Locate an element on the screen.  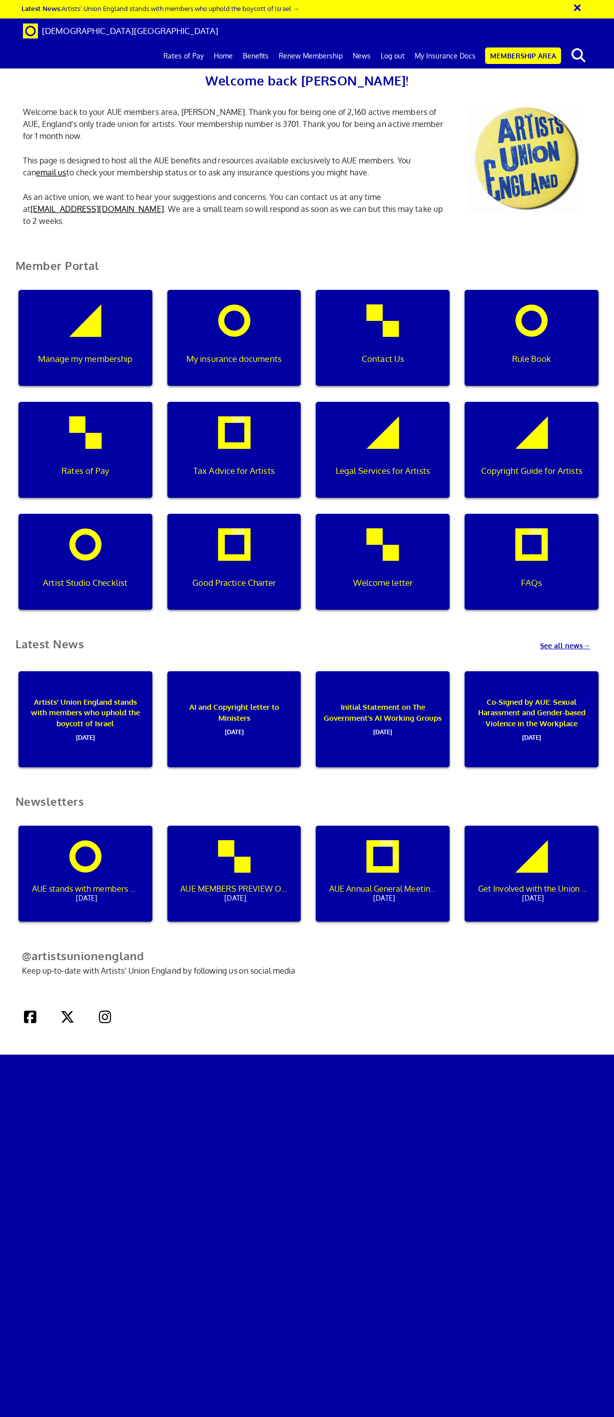
h2: Latest News is located at coordinates (50, 644).